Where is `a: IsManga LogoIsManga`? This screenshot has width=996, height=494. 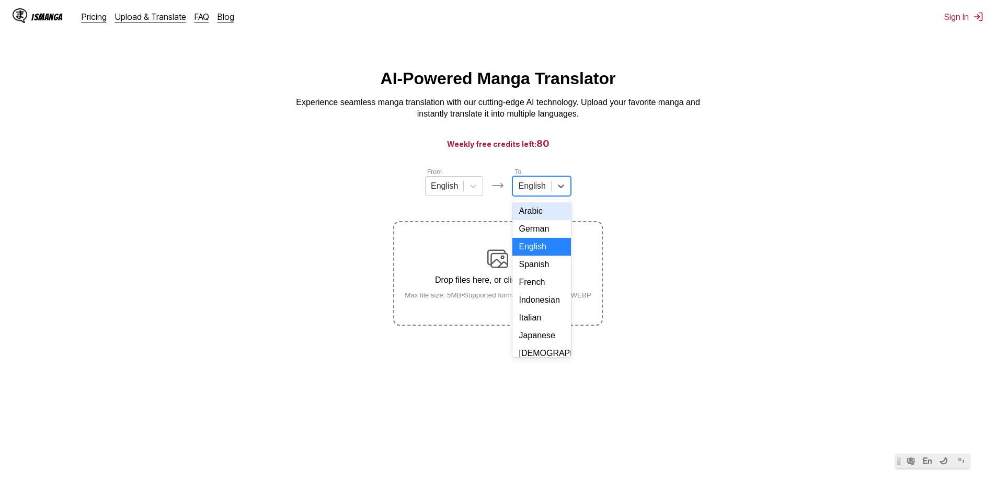
a: IsManga LogoIsManga is located at coordinates (47, 17).